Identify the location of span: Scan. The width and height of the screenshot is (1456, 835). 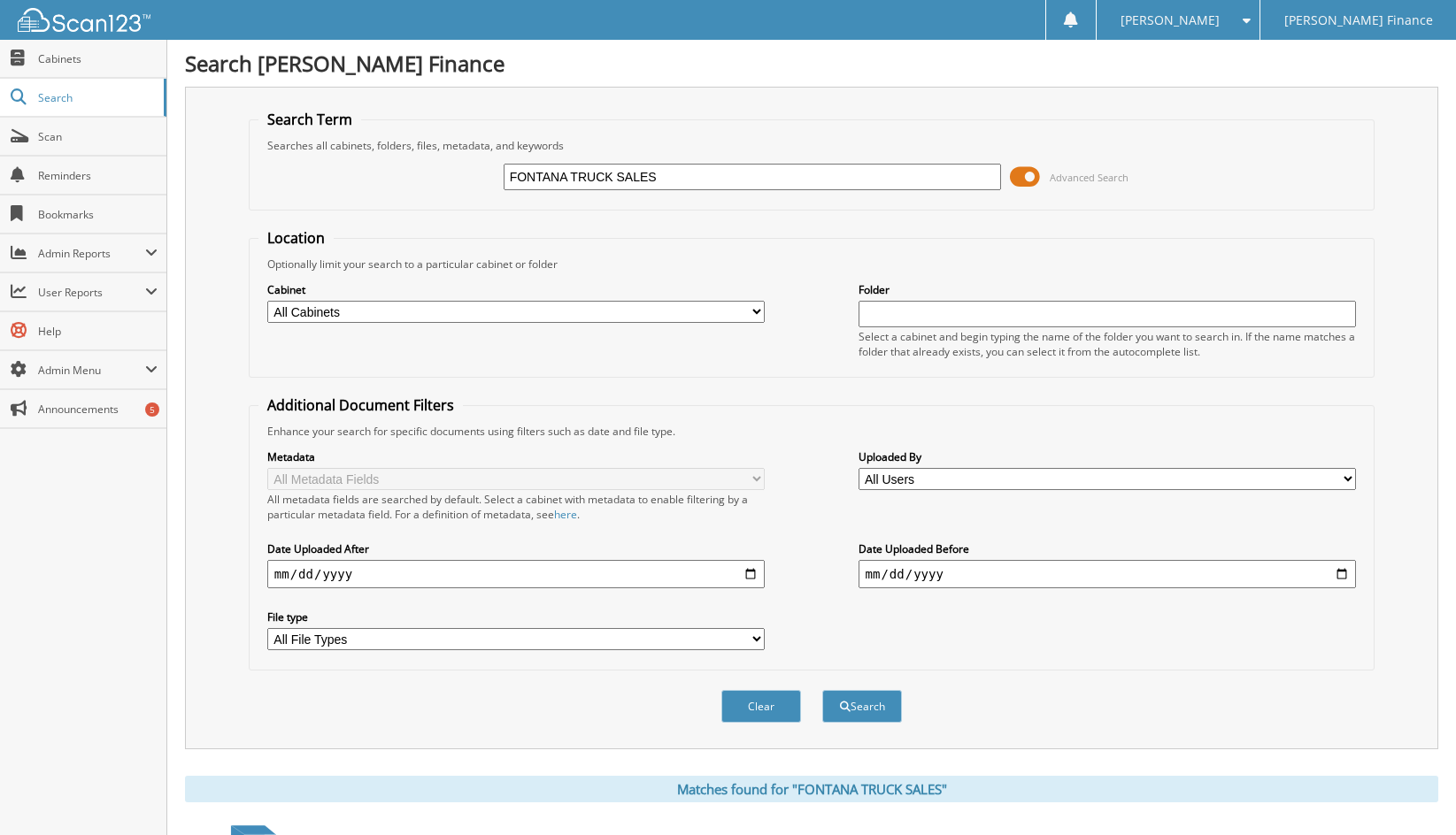
(97, 136).